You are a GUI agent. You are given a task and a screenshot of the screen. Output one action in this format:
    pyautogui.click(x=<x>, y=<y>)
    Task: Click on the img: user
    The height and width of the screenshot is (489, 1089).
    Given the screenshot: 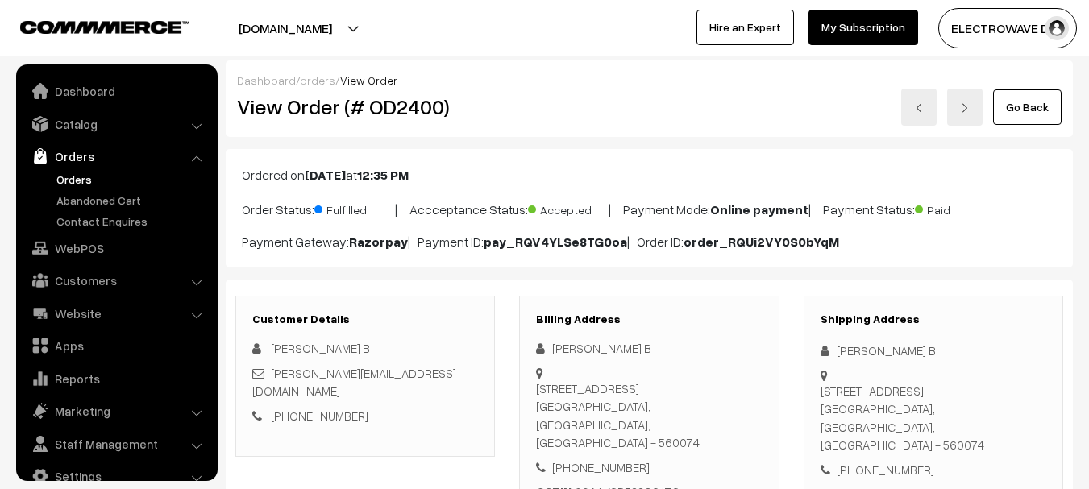 What is the action you would take?
    pyautogui.click(x=1057, y=28)
    